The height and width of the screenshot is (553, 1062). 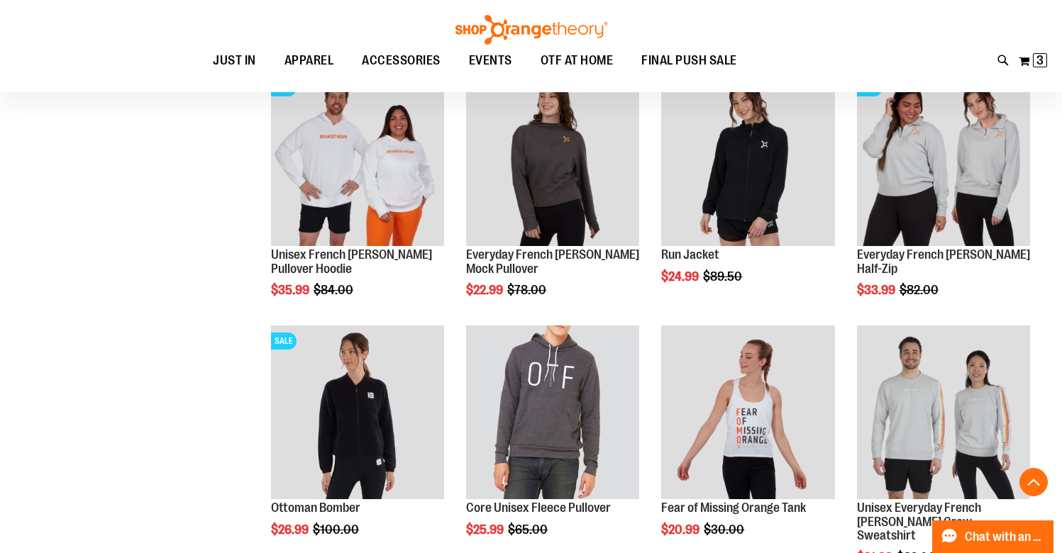 What do you see at coordinates (528, 290) in the screenshot?
I see `span: $78.00` at bounding box center [528, 290].